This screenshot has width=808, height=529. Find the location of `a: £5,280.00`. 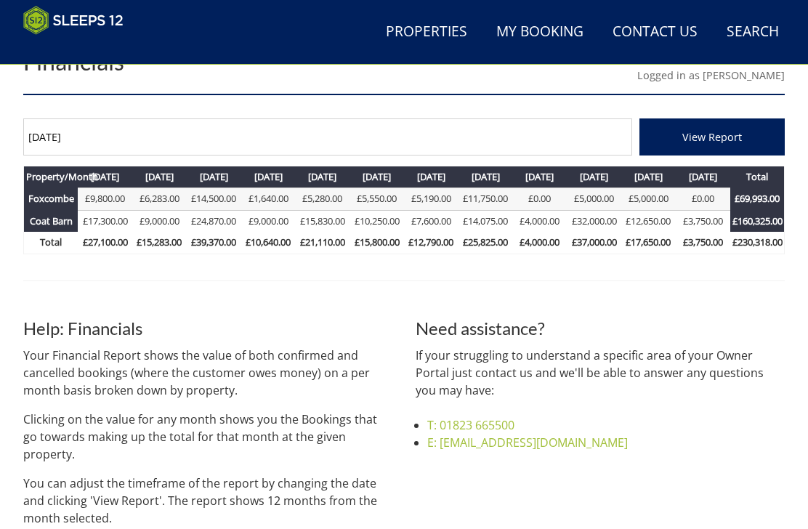

a: £5,280.00 is located at coordinates (322, 198).